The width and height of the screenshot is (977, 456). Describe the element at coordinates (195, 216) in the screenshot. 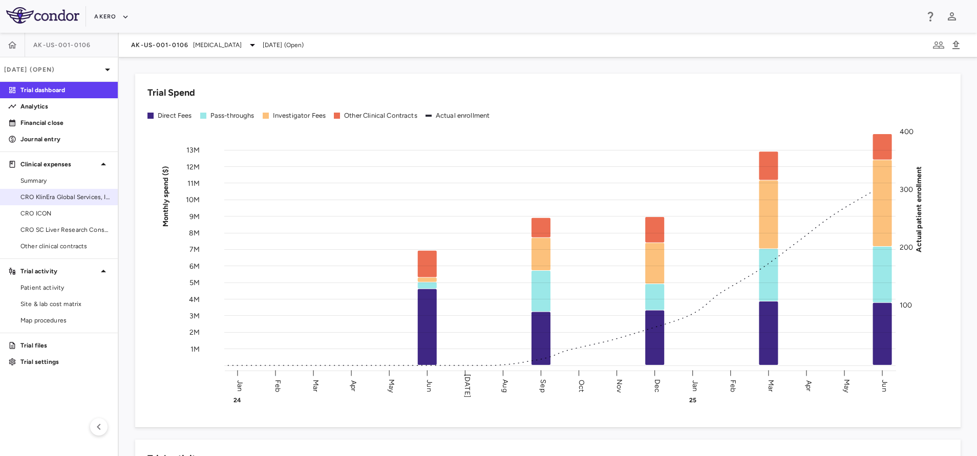

I see `tspan: 9M` at that location.